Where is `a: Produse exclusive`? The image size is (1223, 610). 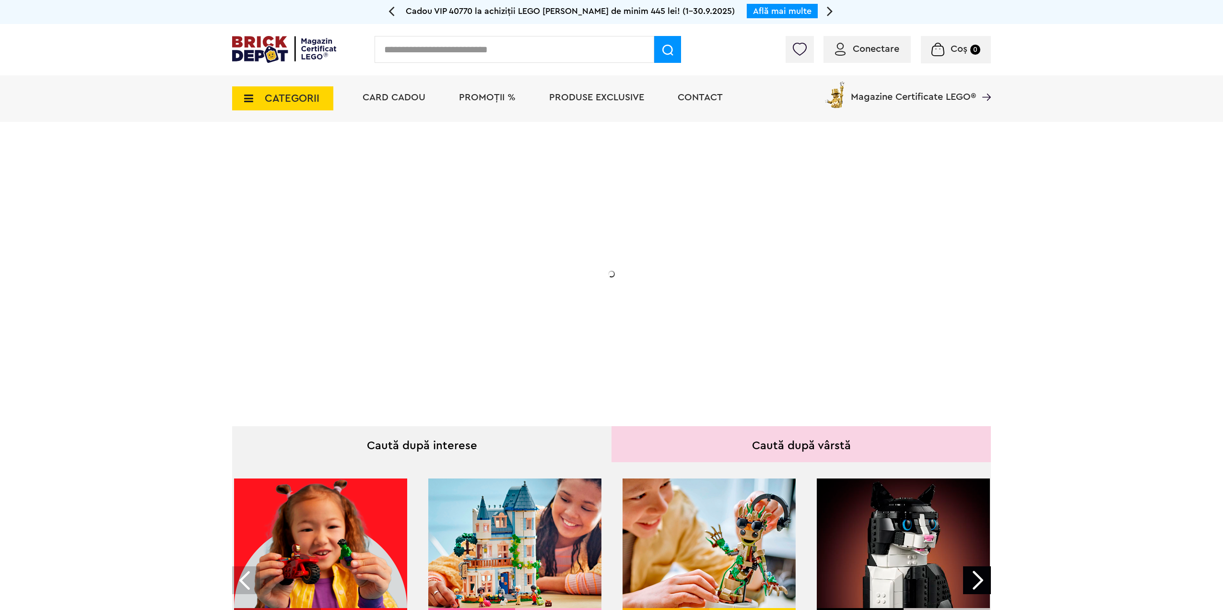 a: Produse exclusive is located at coordinates (597, 97).